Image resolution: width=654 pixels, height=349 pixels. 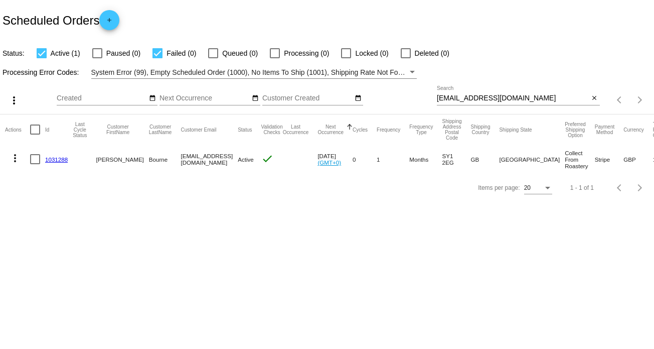 What do you see at coordinates (109, 23) in the screenshot?
I see `mat-icon: add` at bounding box center [109, 23].